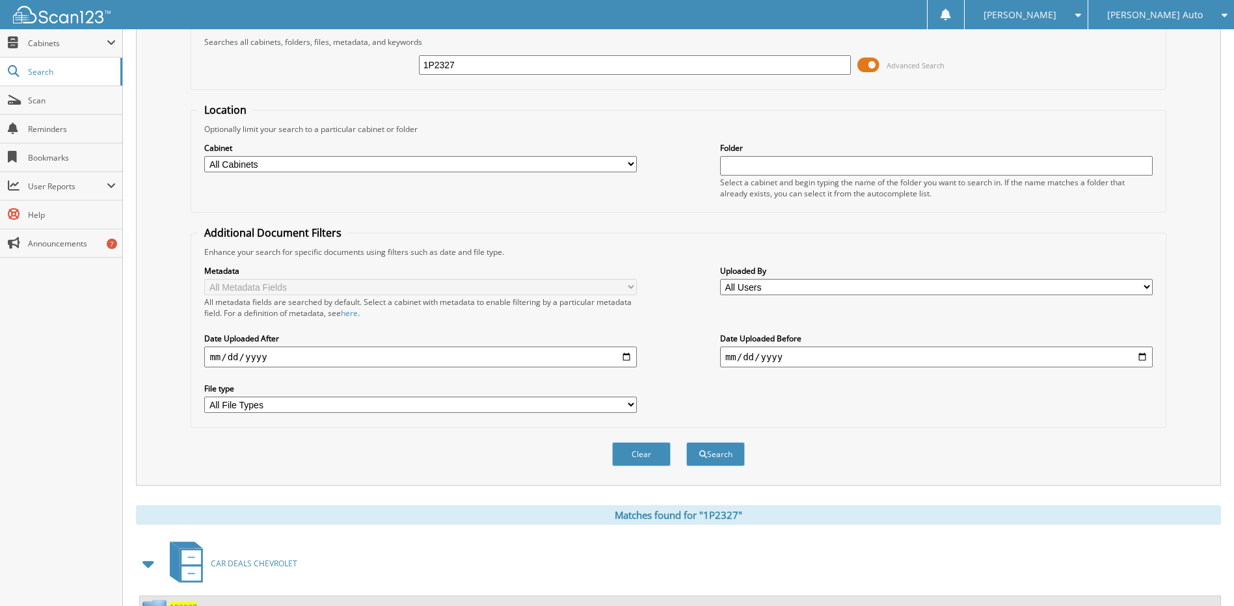  I want to click on span: Help, so click(72, 215).